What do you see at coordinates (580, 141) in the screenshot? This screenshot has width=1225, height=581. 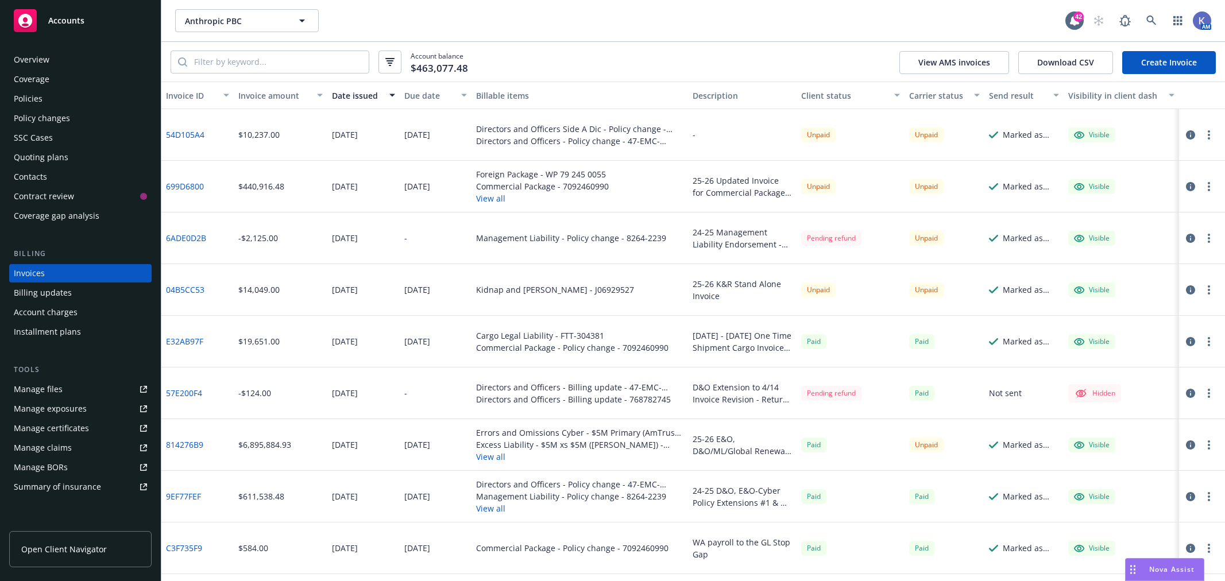 I see `div: Directors and Officers - Policy change - 47-EMC-336759-01` at bounding box center [580, 141].